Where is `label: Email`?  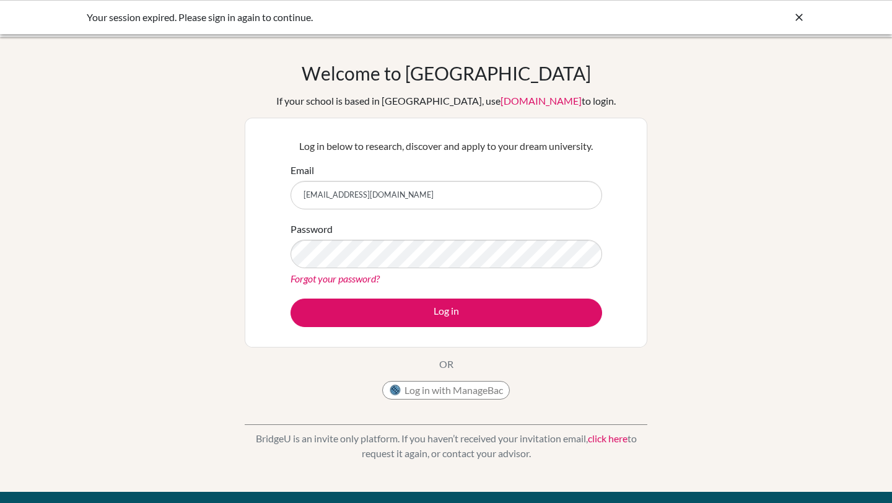
label: Email is located at coordinates (302, 170).